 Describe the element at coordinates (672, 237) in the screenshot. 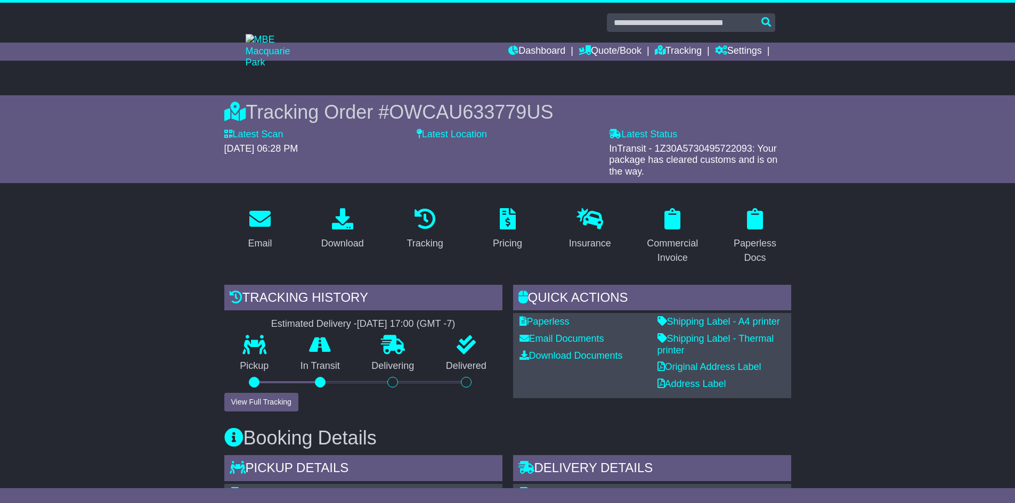

I see `a: Commercial Invoice` at that location.